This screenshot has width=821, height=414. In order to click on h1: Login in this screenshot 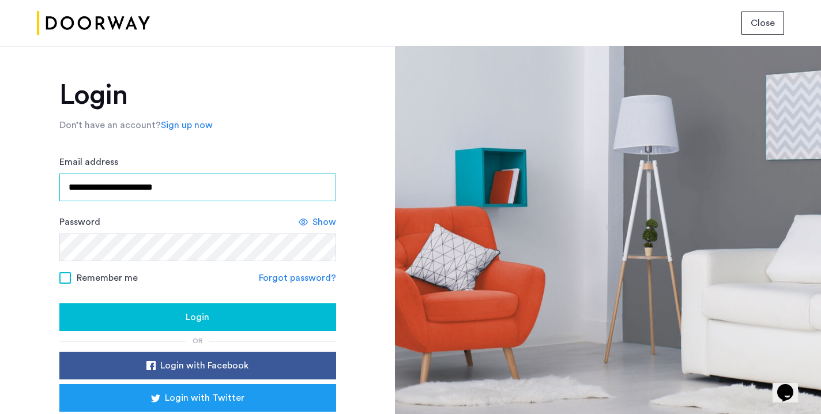, I will do `click(198, 95)`.